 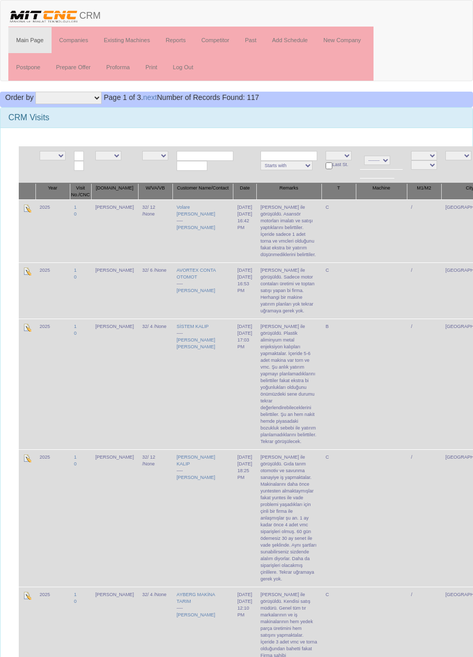 What do you see at coordinates (215, 40) in the screenshot?
I see `a: Competitor` at bounding box center [215, 40].